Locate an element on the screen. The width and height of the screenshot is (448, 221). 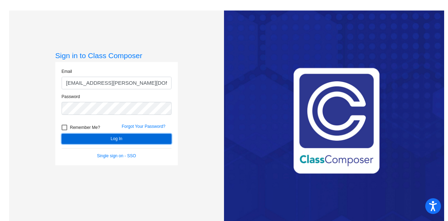
label: Email is located at coordinates (67, 71).